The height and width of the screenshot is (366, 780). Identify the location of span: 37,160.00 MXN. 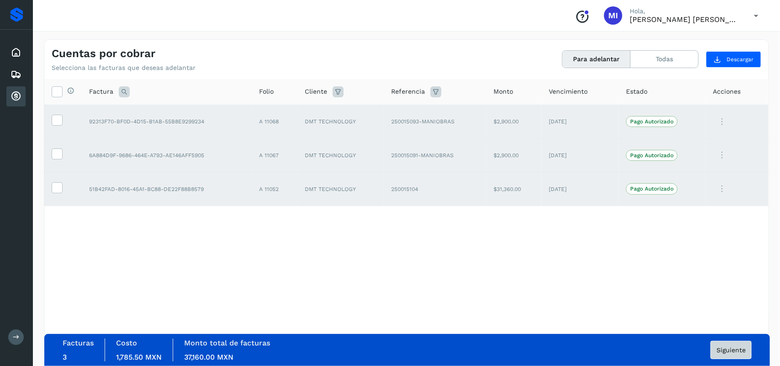
(209, 357).